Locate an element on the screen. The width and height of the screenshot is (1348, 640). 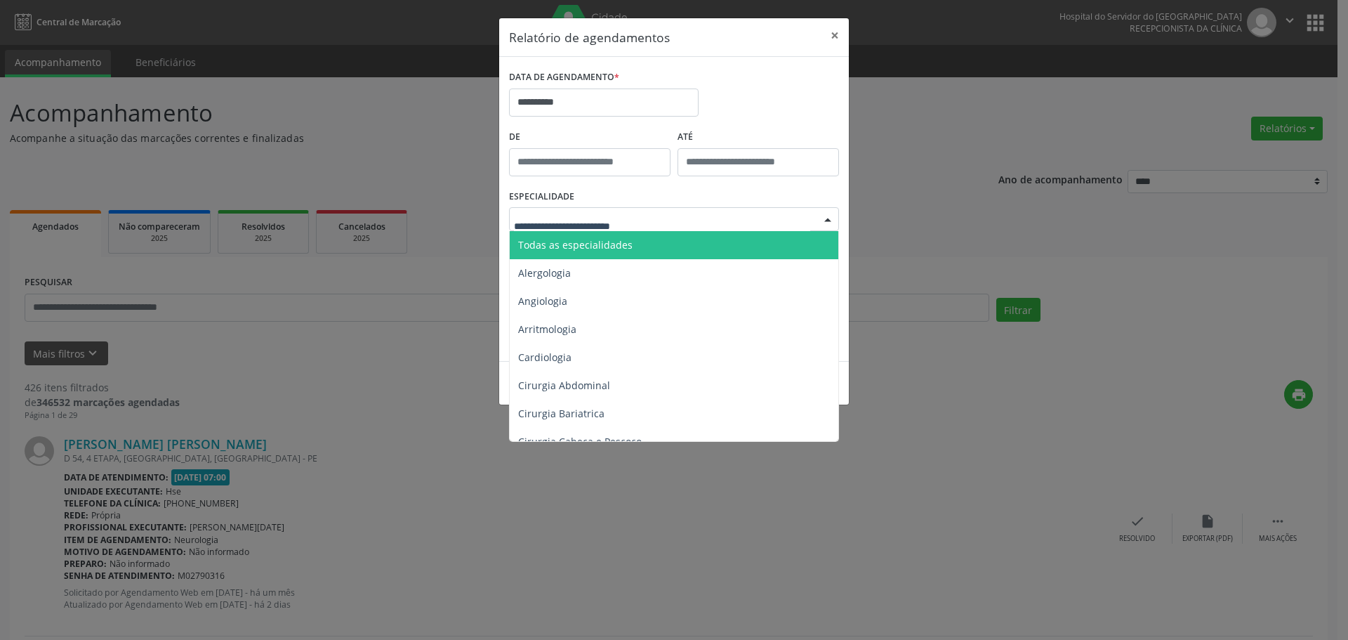
span: Todas as especialidades is located at coordinates (575, 244).